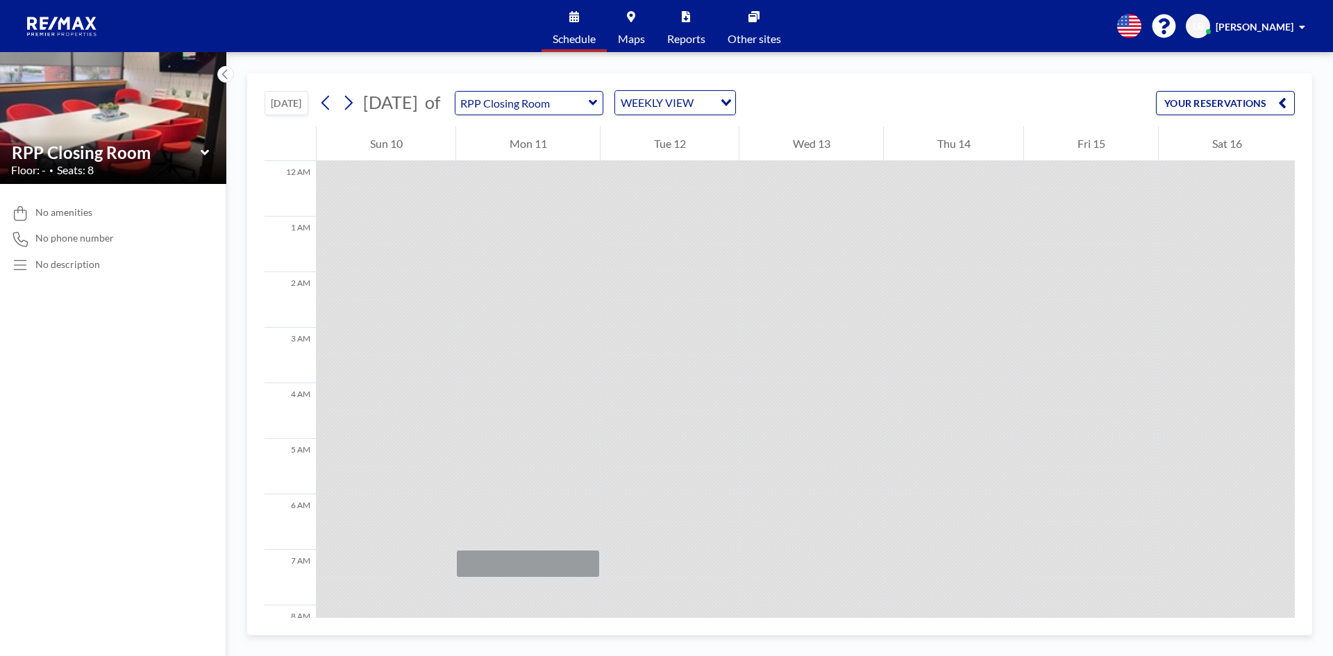 The width and height of the screenshot is (1333, 656). Describe the element at coordinates (290, 300) in the screenshot. I see `div: 2 AM` at that location.